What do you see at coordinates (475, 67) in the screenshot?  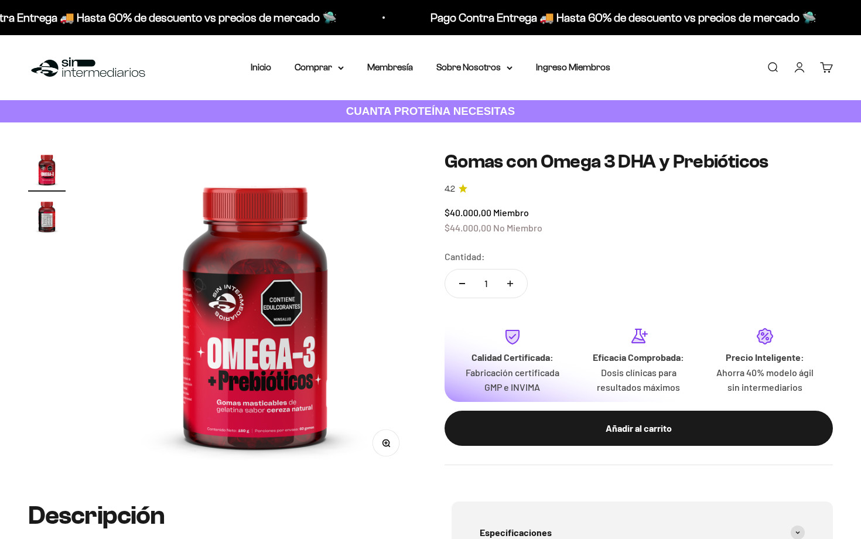 I see `summary: Sobre Nosotros` at bounding box center [475, 67].